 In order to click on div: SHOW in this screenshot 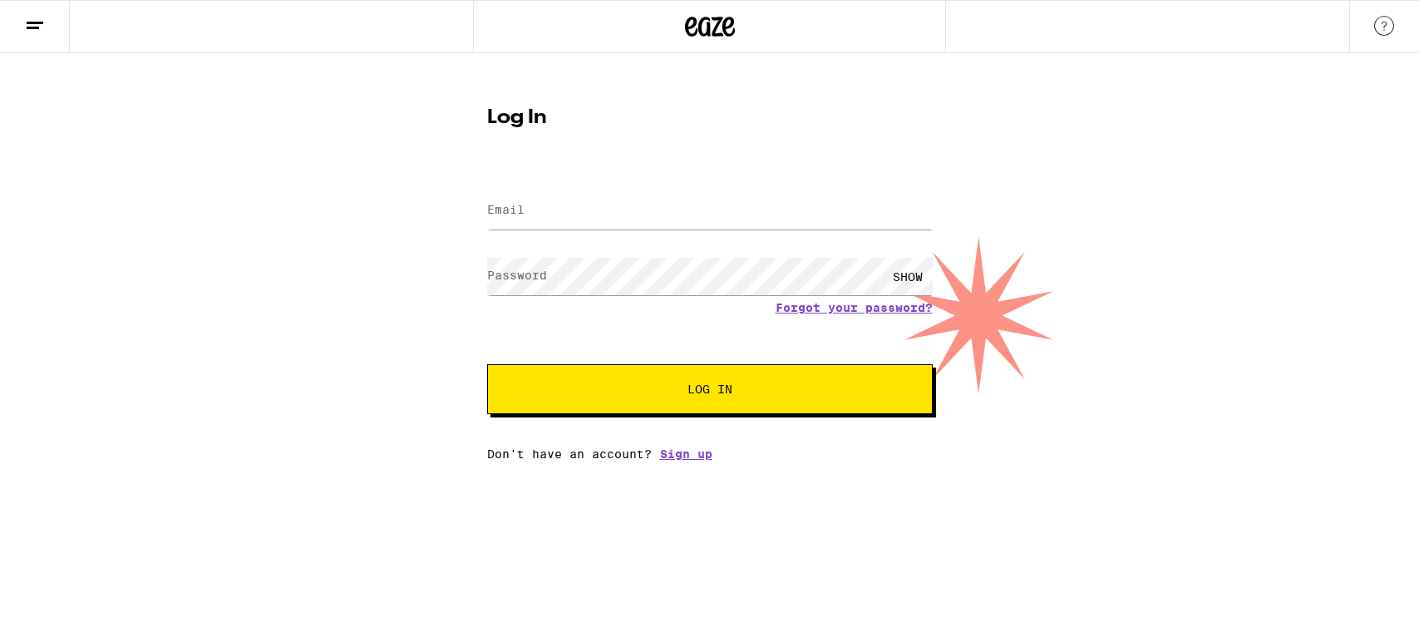, I will do `click(908, 276)`.